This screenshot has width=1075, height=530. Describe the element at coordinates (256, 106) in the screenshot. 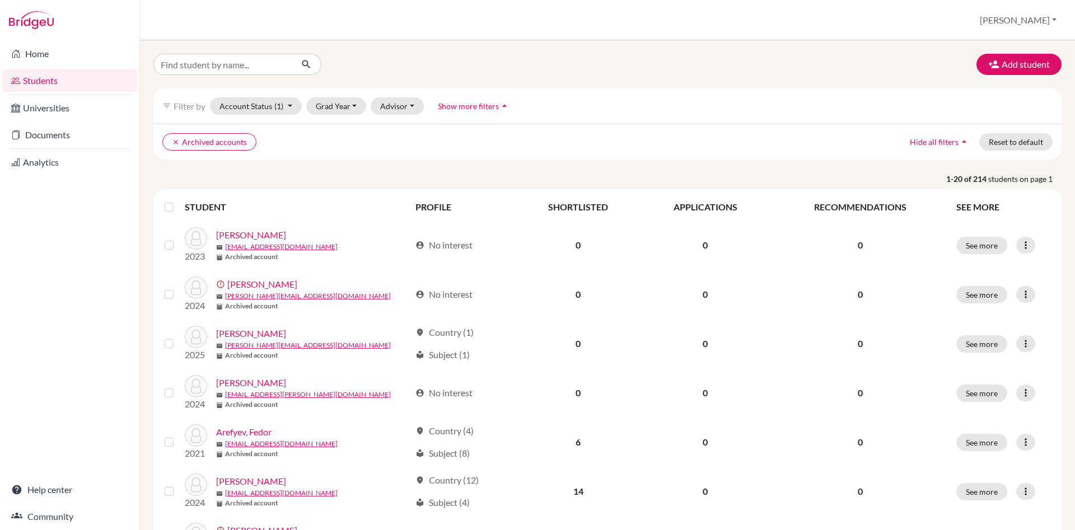

I see `button: Account Status(1)` at that location.